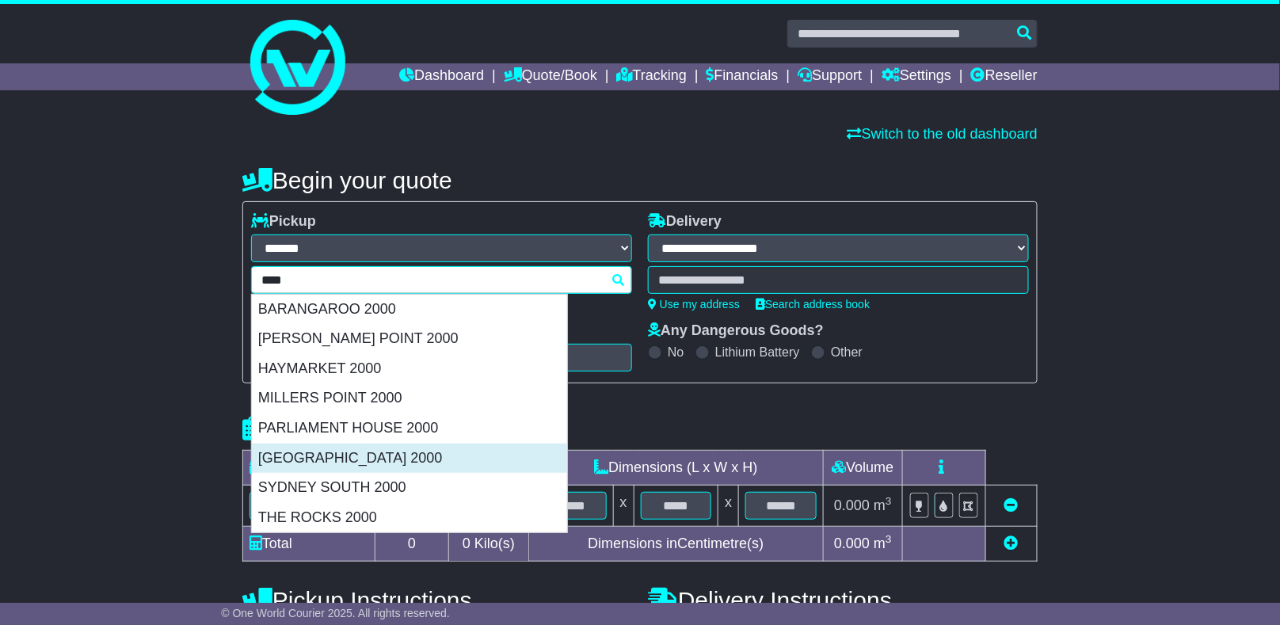  Describe the element at coordinates (341, 429) in the screenshot. I see `h4: Package details |` at that location.